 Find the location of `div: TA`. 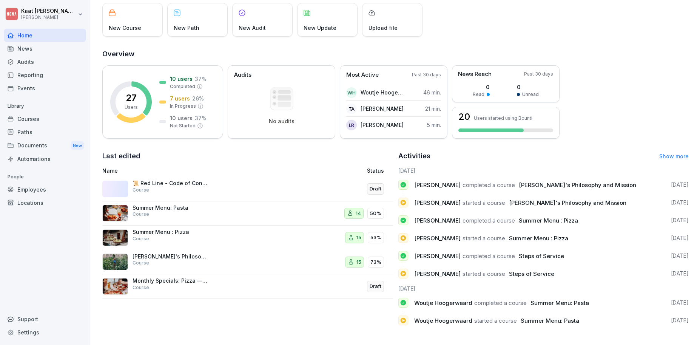

div: TA is located at coordinates (351, 109).